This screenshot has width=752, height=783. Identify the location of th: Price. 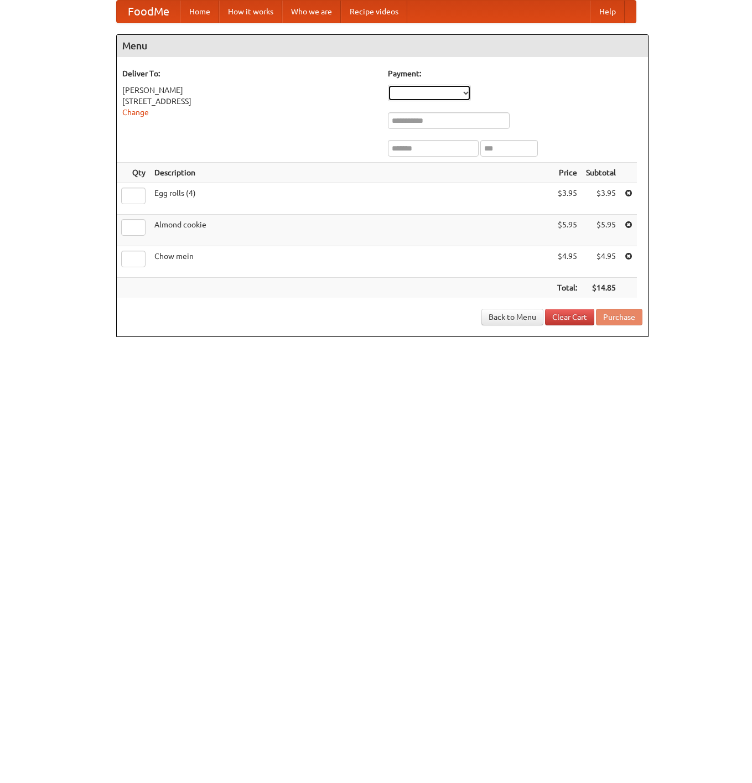
(567, 173).